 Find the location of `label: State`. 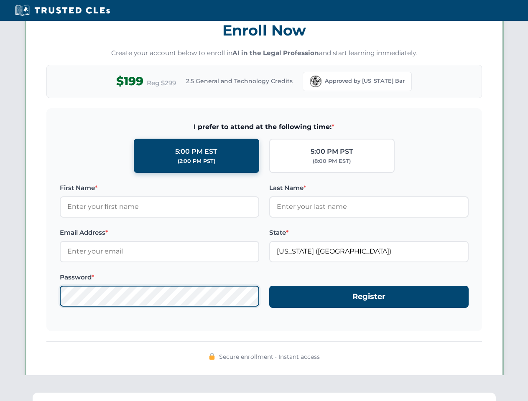

label: State is located at coordinates (369, 233).